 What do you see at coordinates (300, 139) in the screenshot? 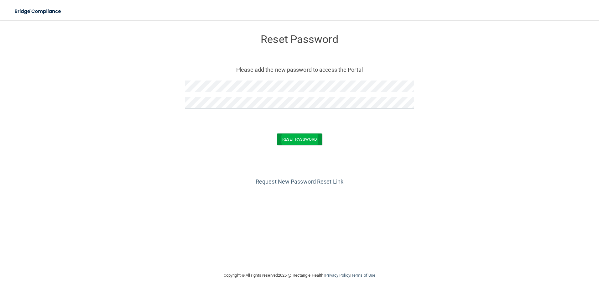
I see `button: Reset Password` at bounding box center [300, 139].